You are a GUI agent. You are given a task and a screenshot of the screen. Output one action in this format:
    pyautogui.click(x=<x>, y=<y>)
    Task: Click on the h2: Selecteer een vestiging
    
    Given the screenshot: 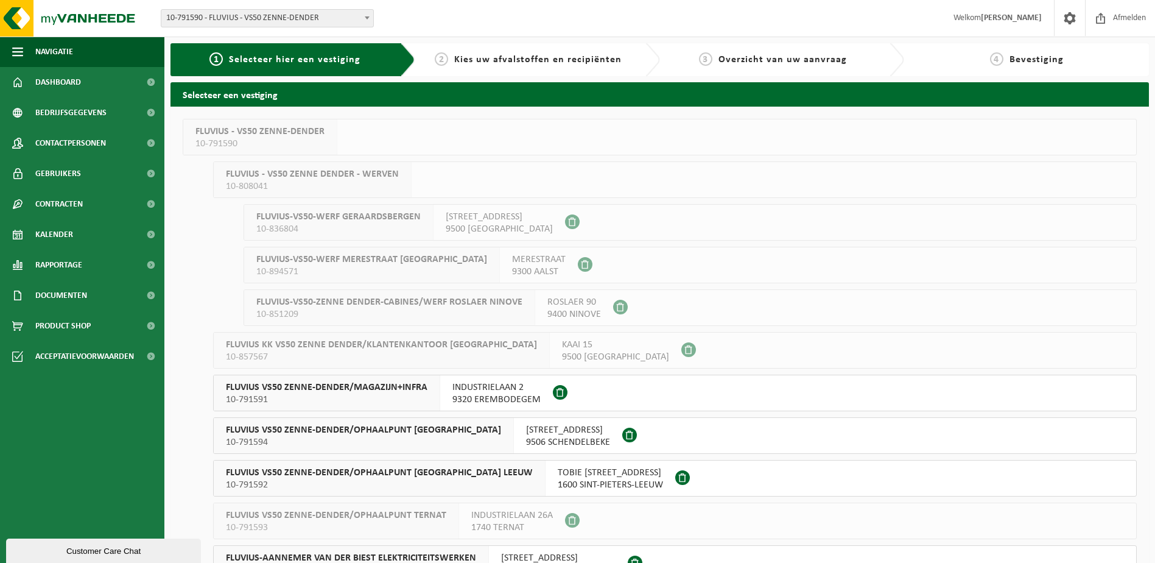 What is the action you would take?
    pyautogui.click(x=660, y=94)
    